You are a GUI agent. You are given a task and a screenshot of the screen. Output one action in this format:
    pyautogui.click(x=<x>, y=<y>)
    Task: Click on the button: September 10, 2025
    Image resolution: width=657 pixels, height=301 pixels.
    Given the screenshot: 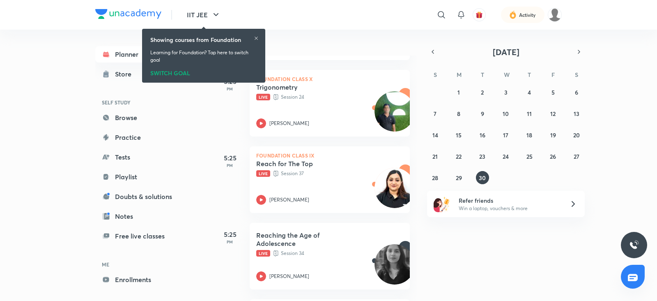 What is the action you would take?
    pyautogui.click(x=506, y=113)
    